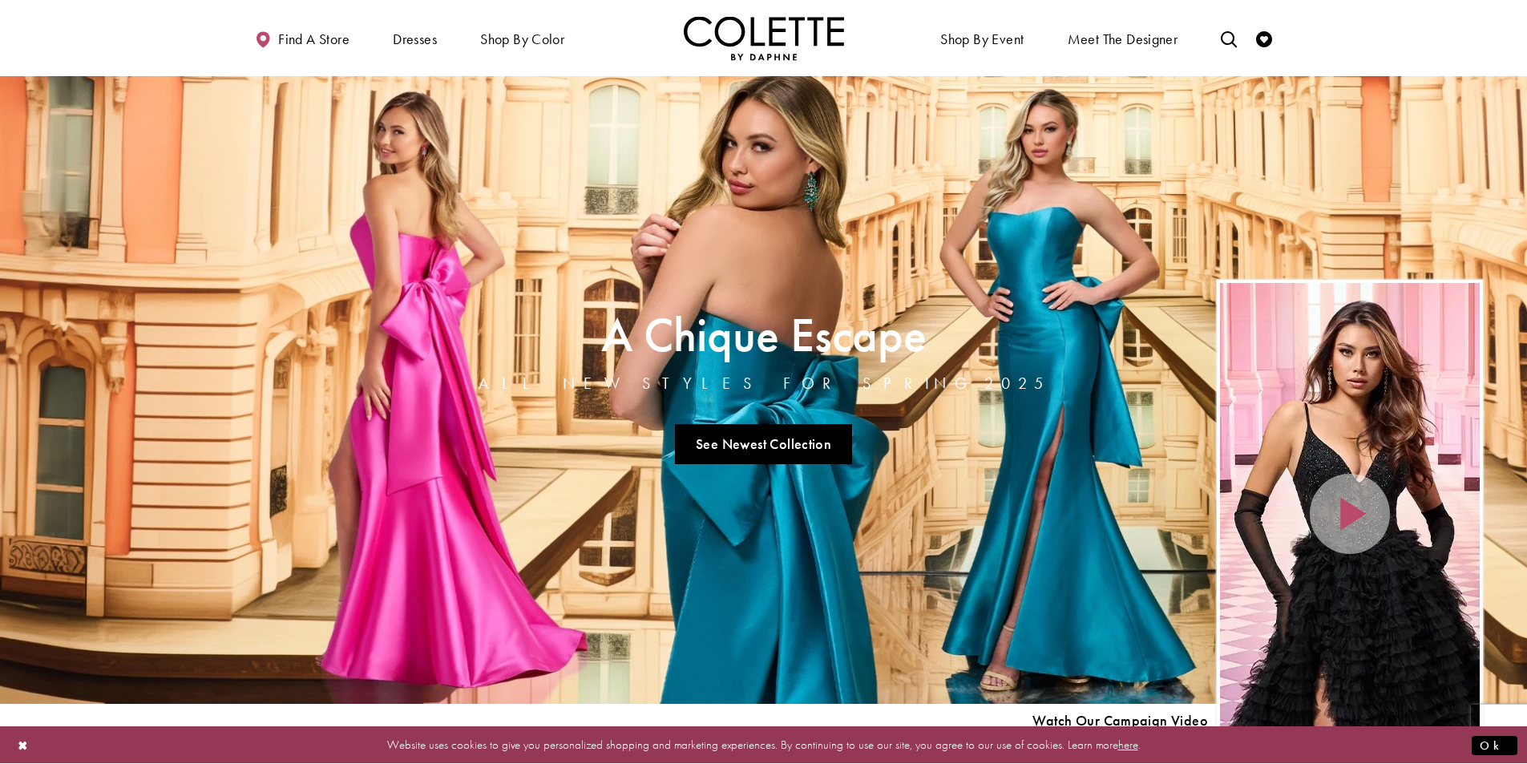 The image size is (1527, 764). I want to click on a: See Newest Collection A Chique Escape All New Styles For Spring 2025, so click(764, 444).